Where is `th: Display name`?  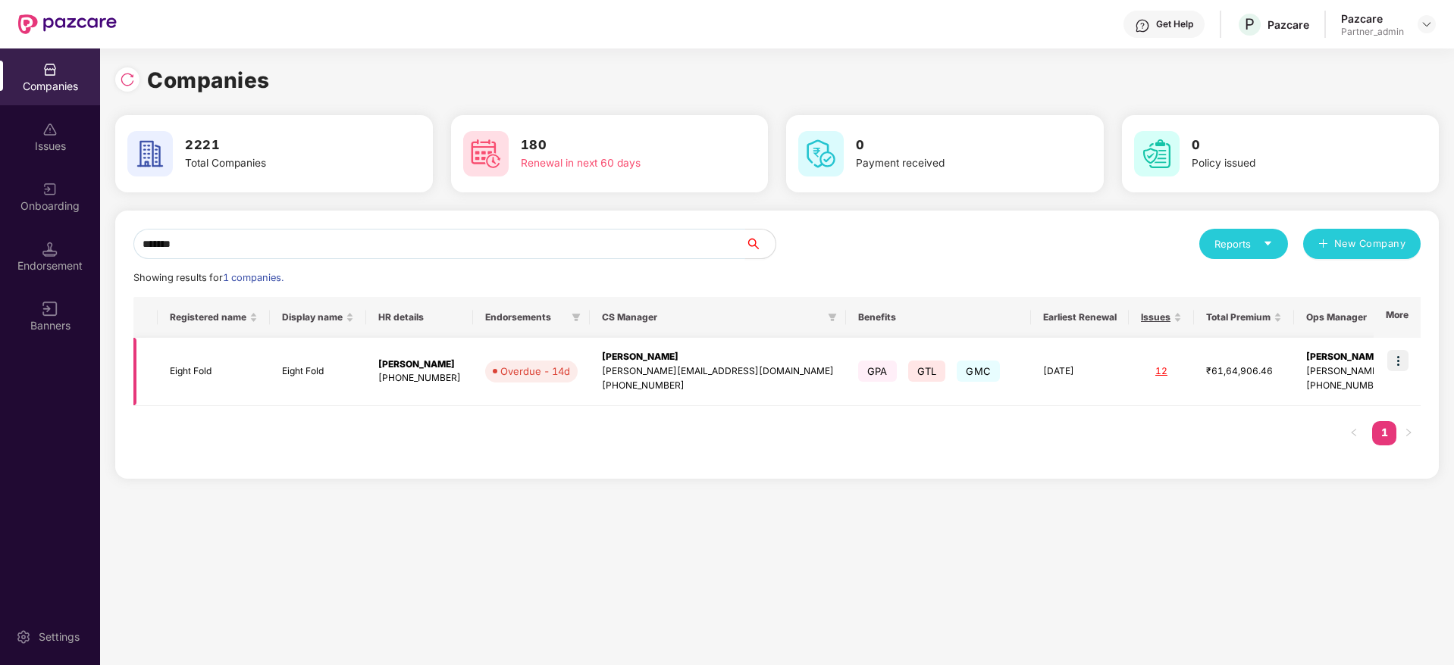 th: Display name is located at coordinates (318, 318).